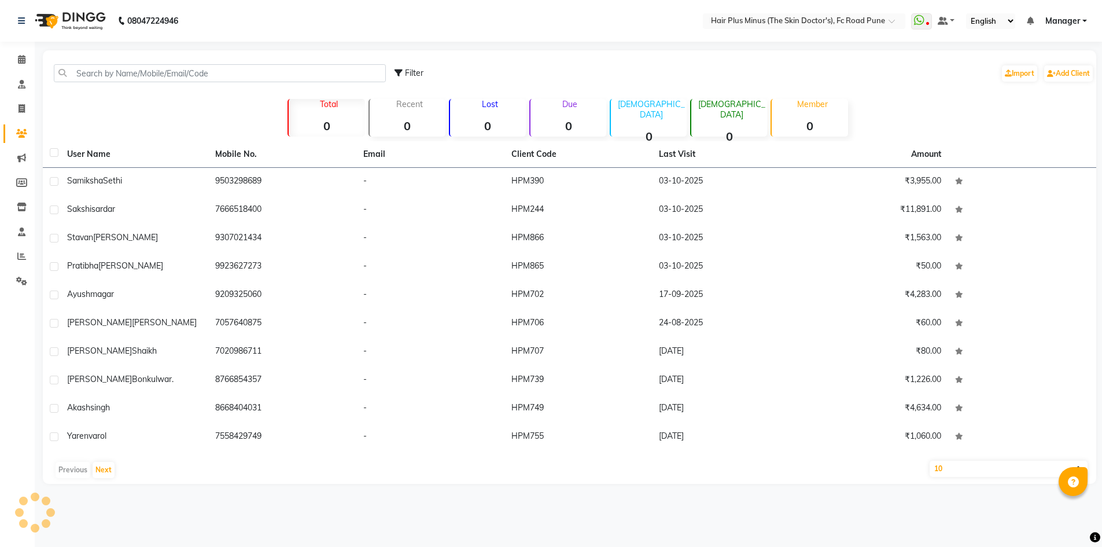 This screenshot has height=547, width=1102. I want to click on b: 08047224946, so click(153, 21).